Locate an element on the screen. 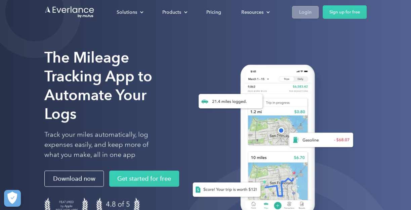  p: Track your miles automatically, log expenses easily, and keep more of what you make, all in one app is located at coordinates (103, 145).